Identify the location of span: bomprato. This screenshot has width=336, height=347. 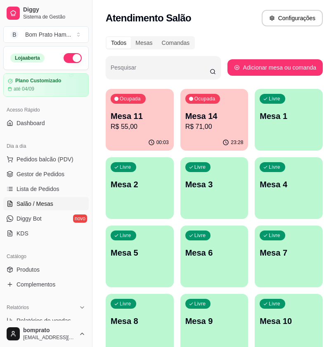
(49, 331).